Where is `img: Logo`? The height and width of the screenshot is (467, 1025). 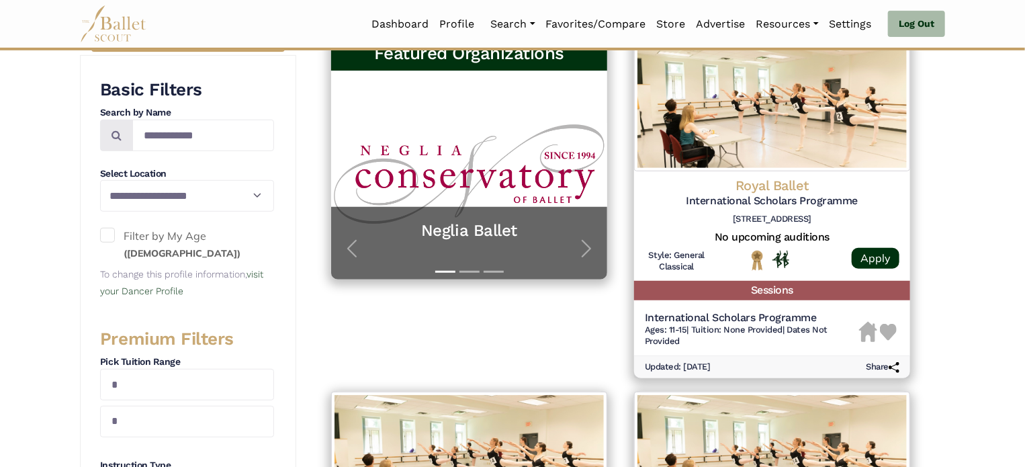
img: Logo is located at coordinates (772, 104).